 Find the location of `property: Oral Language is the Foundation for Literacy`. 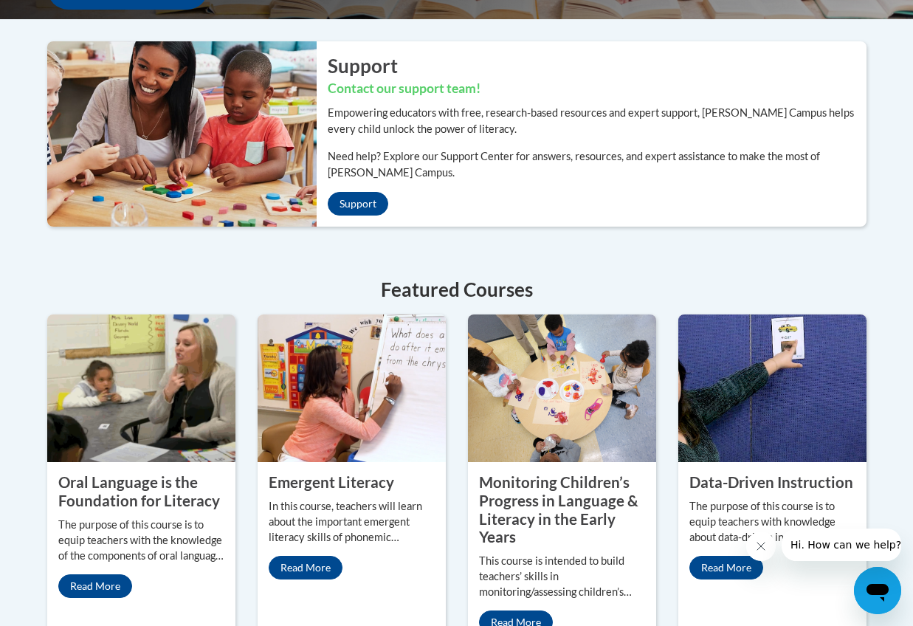

property: Oral Language is the Foundation for Literacy is located at coordinates (139, 491).